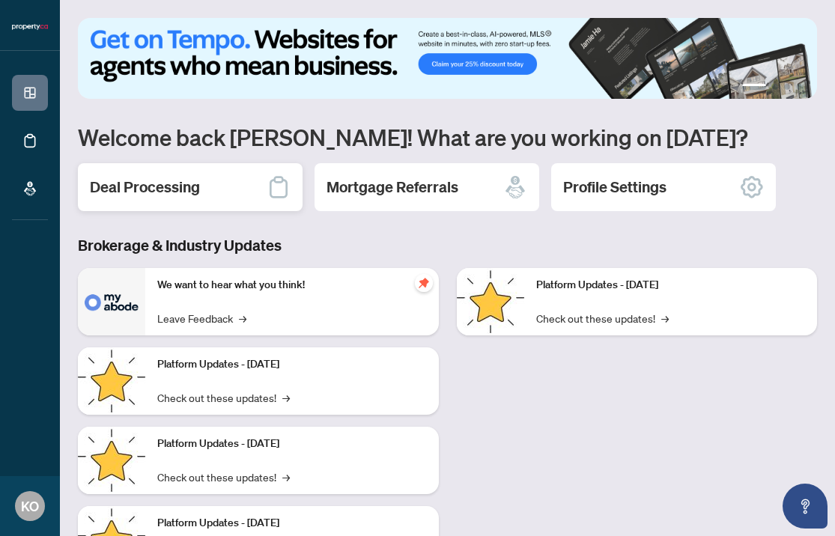 This screenshot has width=835, height=536. What do you see at coordinates (145, 187) in the screenshot?
I see `h2: Deal Processing` at bounding box center [145, 187].